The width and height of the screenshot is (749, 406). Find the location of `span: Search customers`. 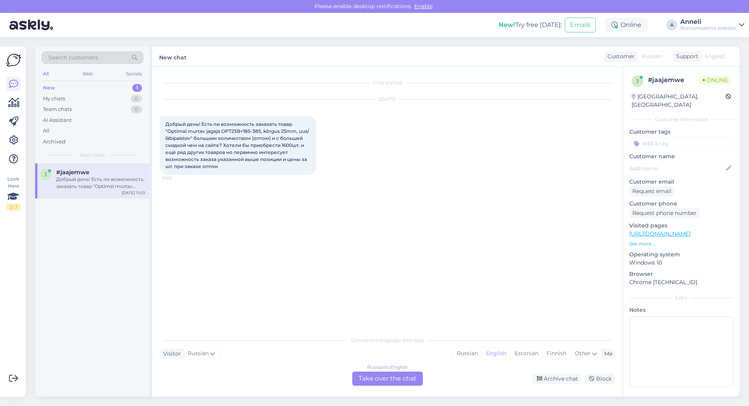

span: Search customers is located at coordinates (73, 57).